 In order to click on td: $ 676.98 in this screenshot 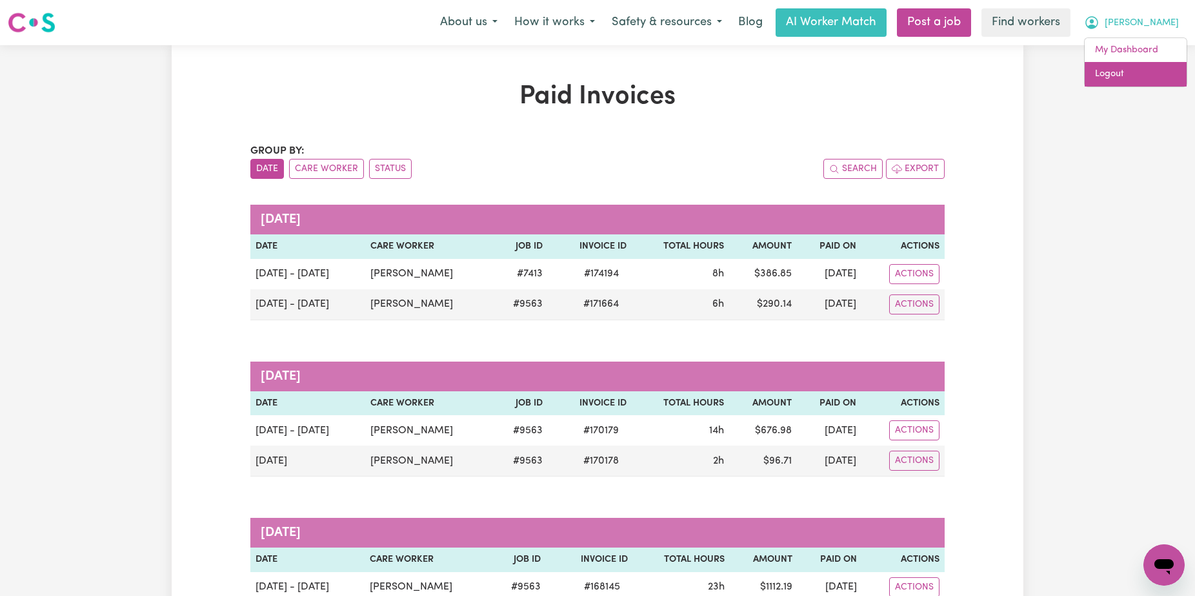, I will do `click(763, 430)`.